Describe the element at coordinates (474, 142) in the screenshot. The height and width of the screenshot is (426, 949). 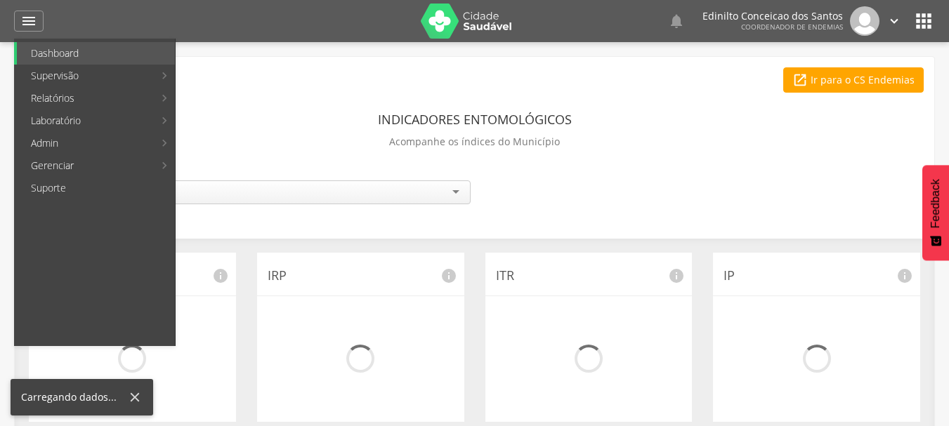
I see `p: Acompanhe os índices do Município` at that location.